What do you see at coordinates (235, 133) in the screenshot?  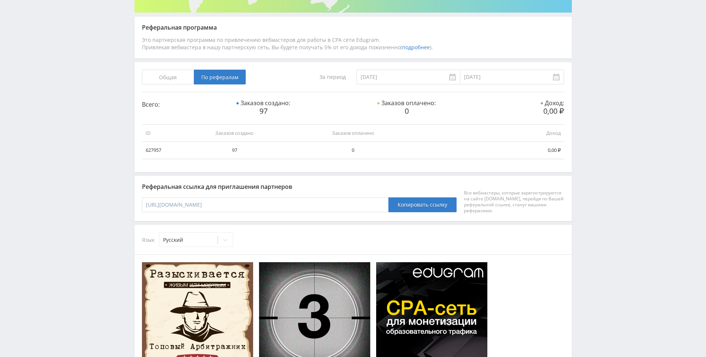 I see `th: Заказов создано` at bounding box center [235, 133].